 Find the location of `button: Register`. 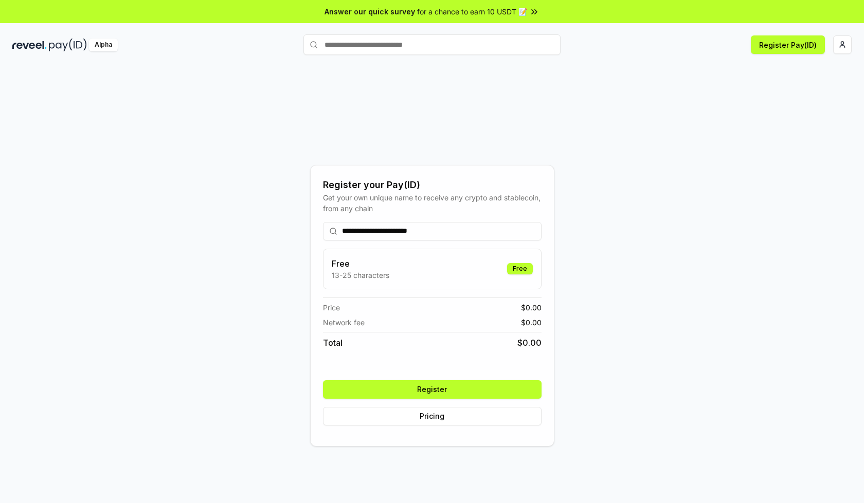

button: Register is located at coordinates (432, 390).